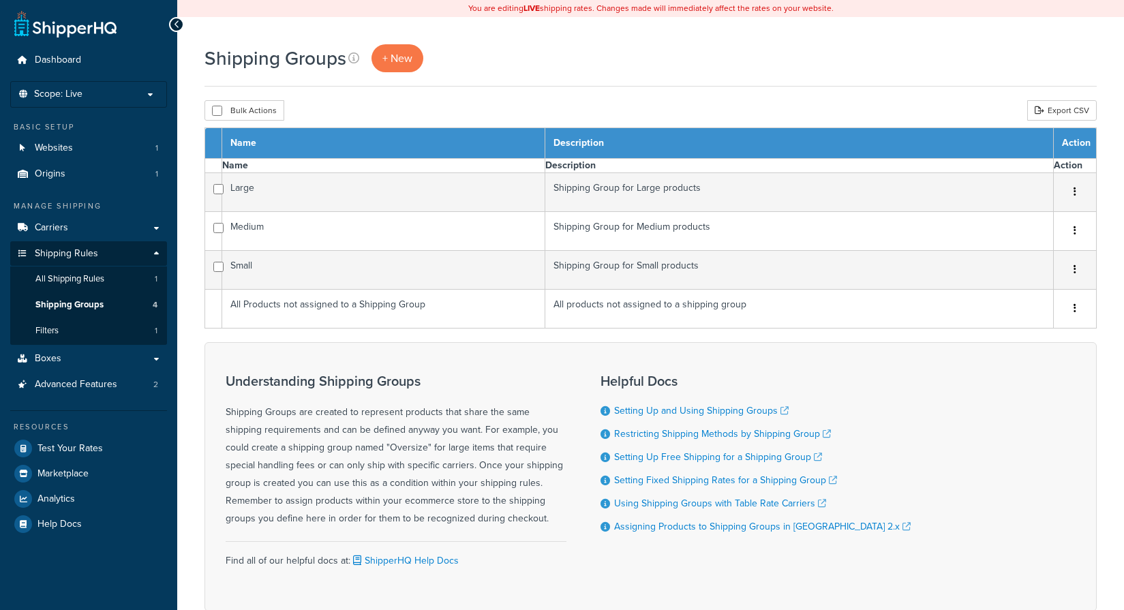 This screenshot has width=1124, height=610. I want to click on span: Boxes, so click(48, 359).